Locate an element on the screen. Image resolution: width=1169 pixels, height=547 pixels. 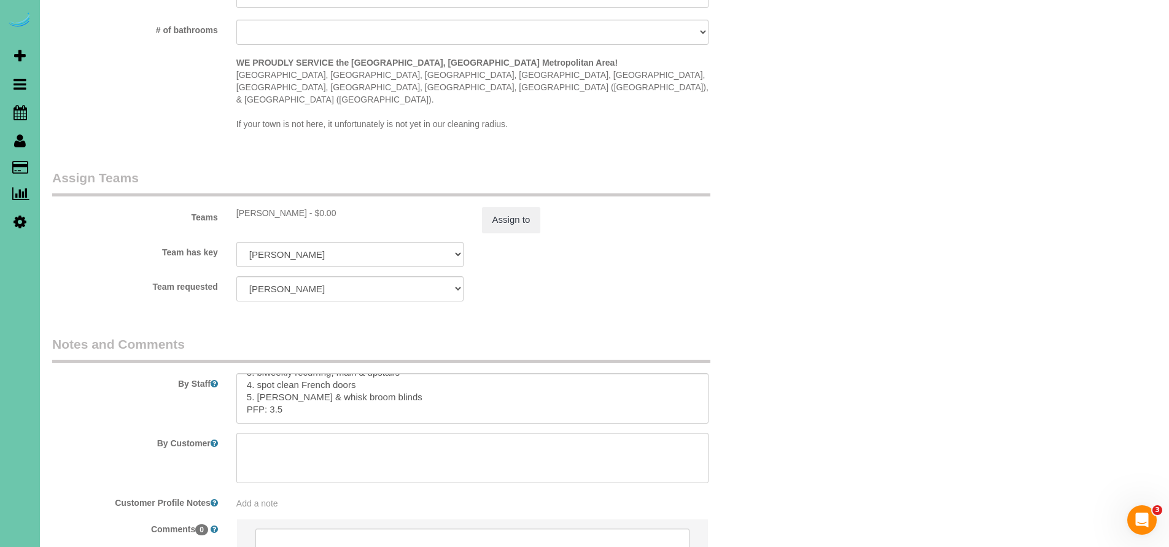
legend: Notes and Comments is located at coordinates (381, 349).